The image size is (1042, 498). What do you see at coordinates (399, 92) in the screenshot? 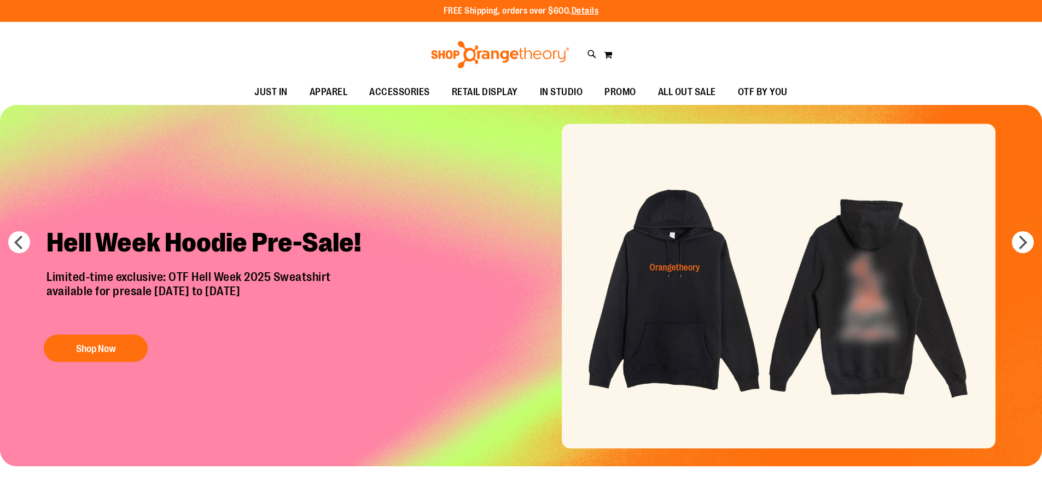
I see `span: ACCESSORIES` at bounding box center [399, 92].